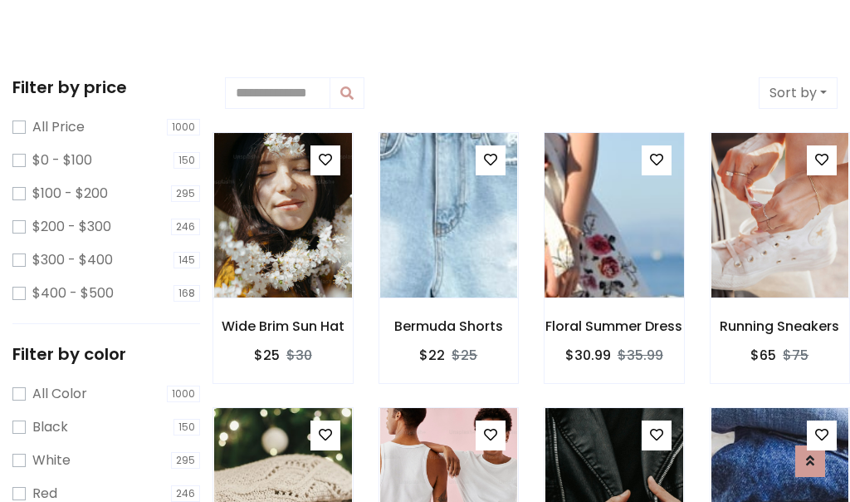 The height and width of the screenshot is (502, 850). What do you see at coordinates (449, 326) in the screenshot?
I see `h6: Bermuda Shorts` at bounding box center [449, 326].